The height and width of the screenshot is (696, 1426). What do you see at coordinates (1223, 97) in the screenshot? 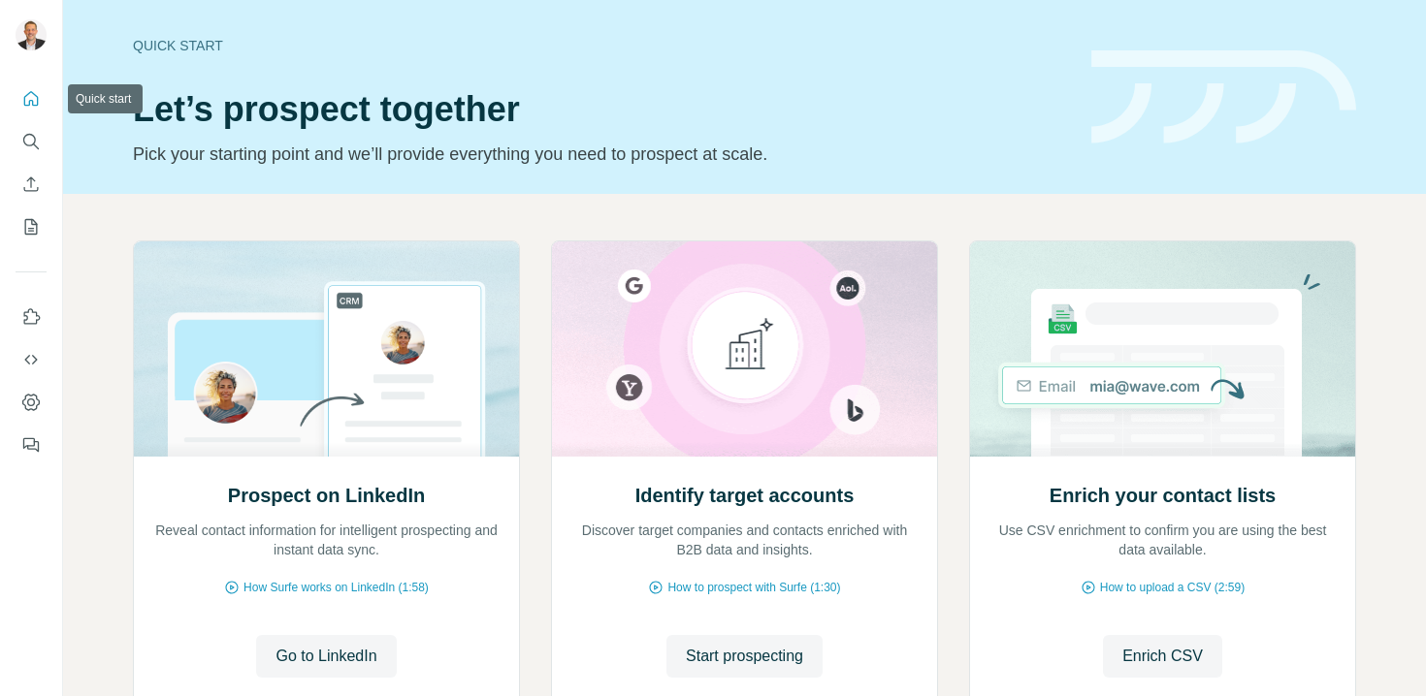
I see `img: banner` at bounding box center [1223, 97].